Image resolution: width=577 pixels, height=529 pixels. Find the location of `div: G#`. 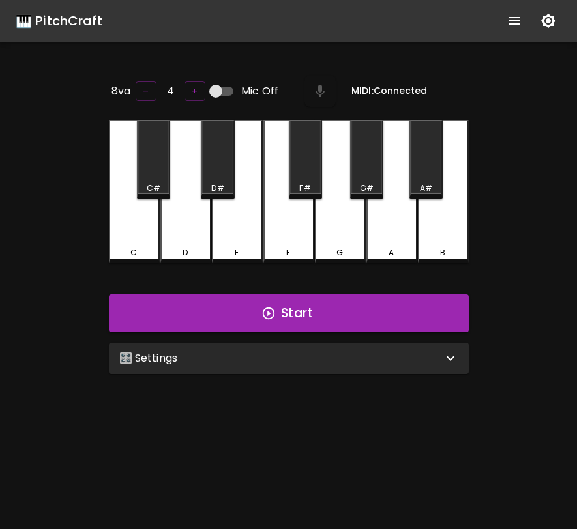

div: G# is located at coordinates (366, 188).